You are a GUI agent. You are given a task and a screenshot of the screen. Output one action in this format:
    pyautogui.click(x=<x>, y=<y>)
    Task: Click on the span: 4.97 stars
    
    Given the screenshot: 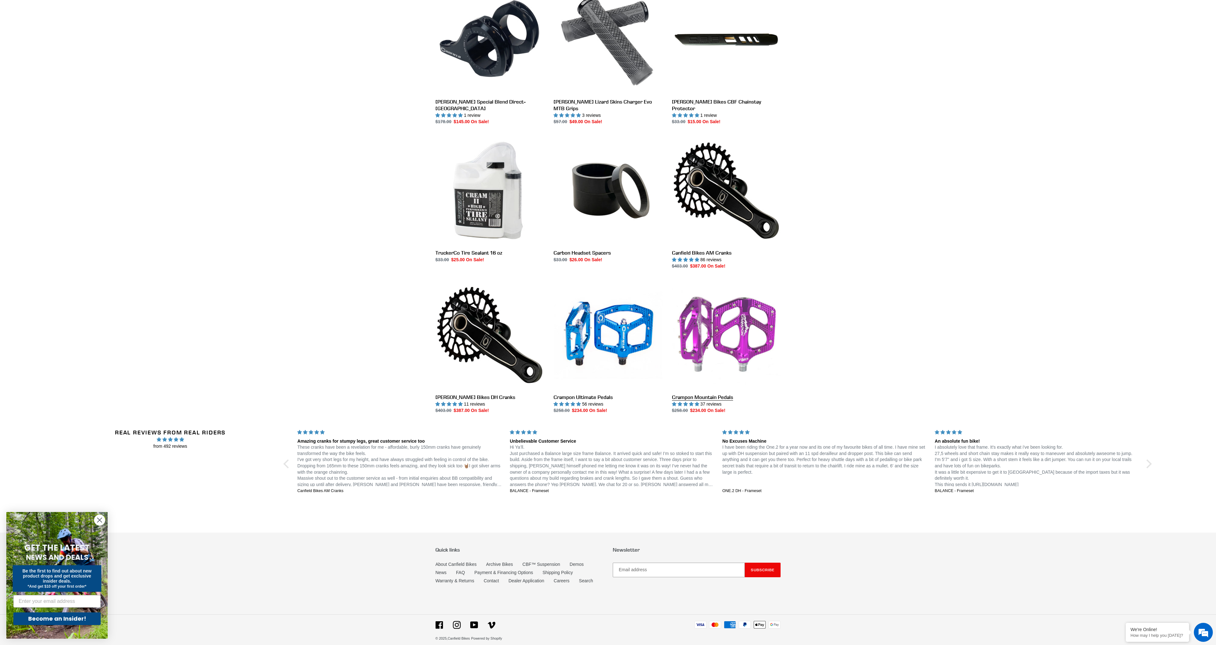 What is the action you would take?
    pyautogui.click(x=170, y=440)
    